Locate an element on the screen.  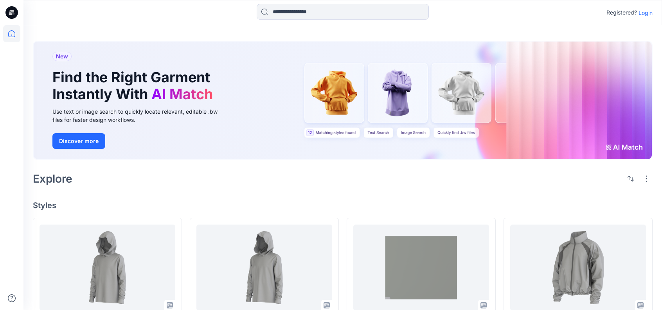
h4: Styles is located at coordinates (343, 205).